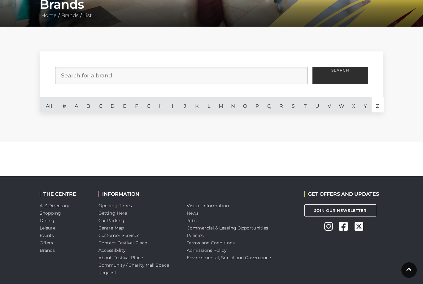  I want to click on a: News, so click(193, 213).